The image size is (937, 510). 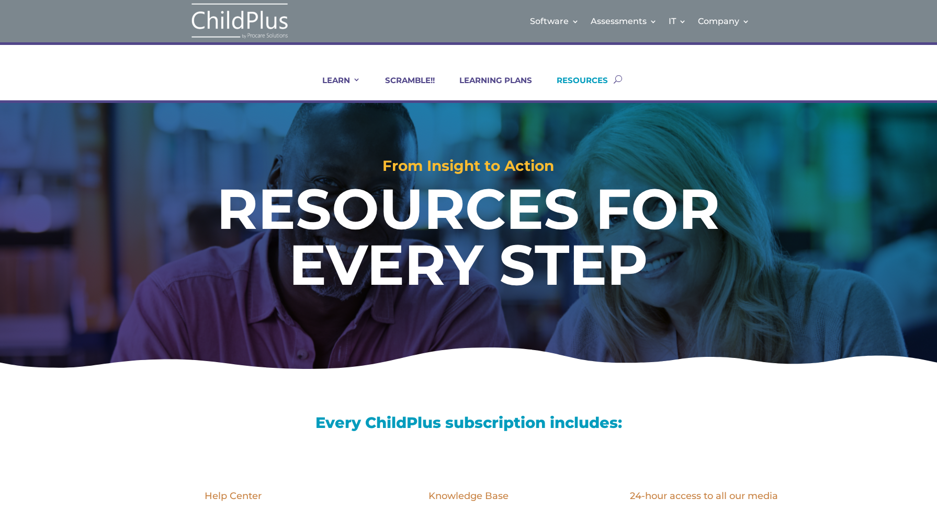 What do you see at coordinates (468, 496) in the screenshot?
I see `a: Knowledge Base` at bounding box center [468, 496].